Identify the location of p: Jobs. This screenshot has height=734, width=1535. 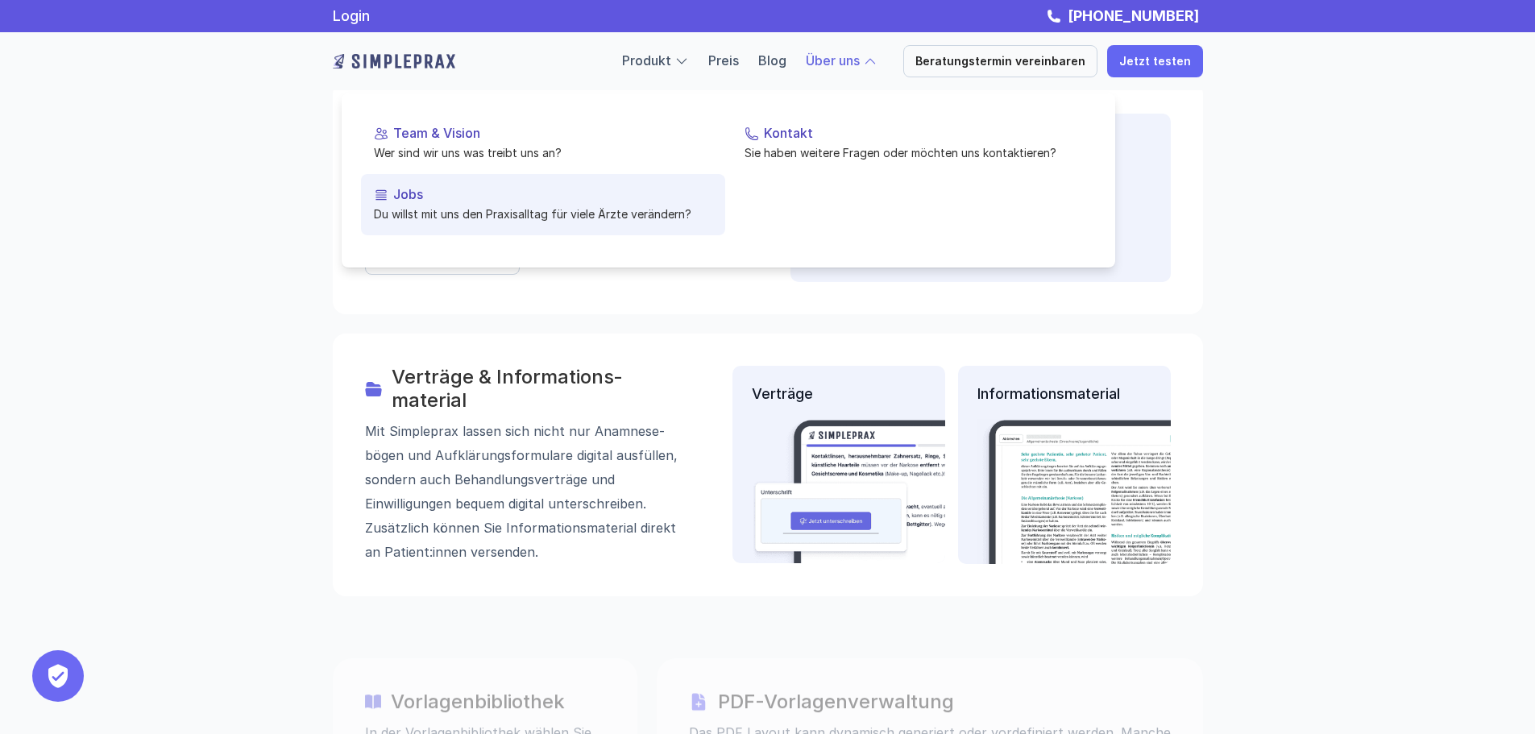
(553, 194).